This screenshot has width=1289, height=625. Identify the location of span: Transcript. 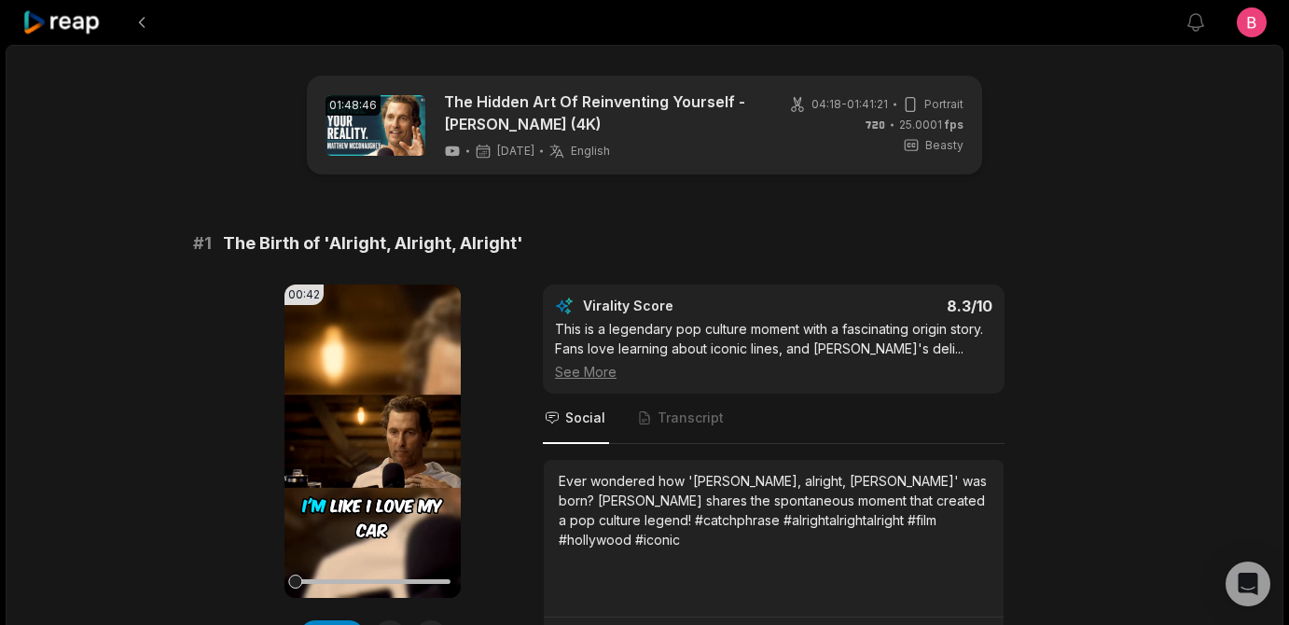
(690, 418).